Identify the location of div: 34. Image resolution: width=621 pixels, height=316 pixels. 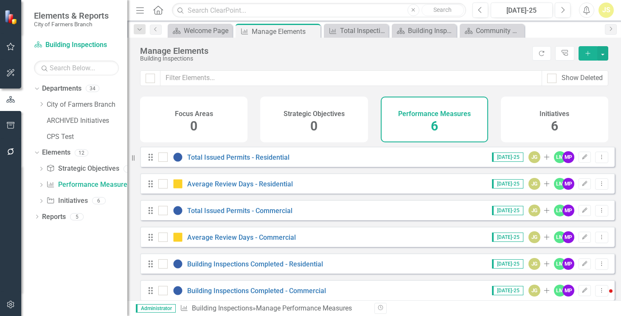
(92, 89).